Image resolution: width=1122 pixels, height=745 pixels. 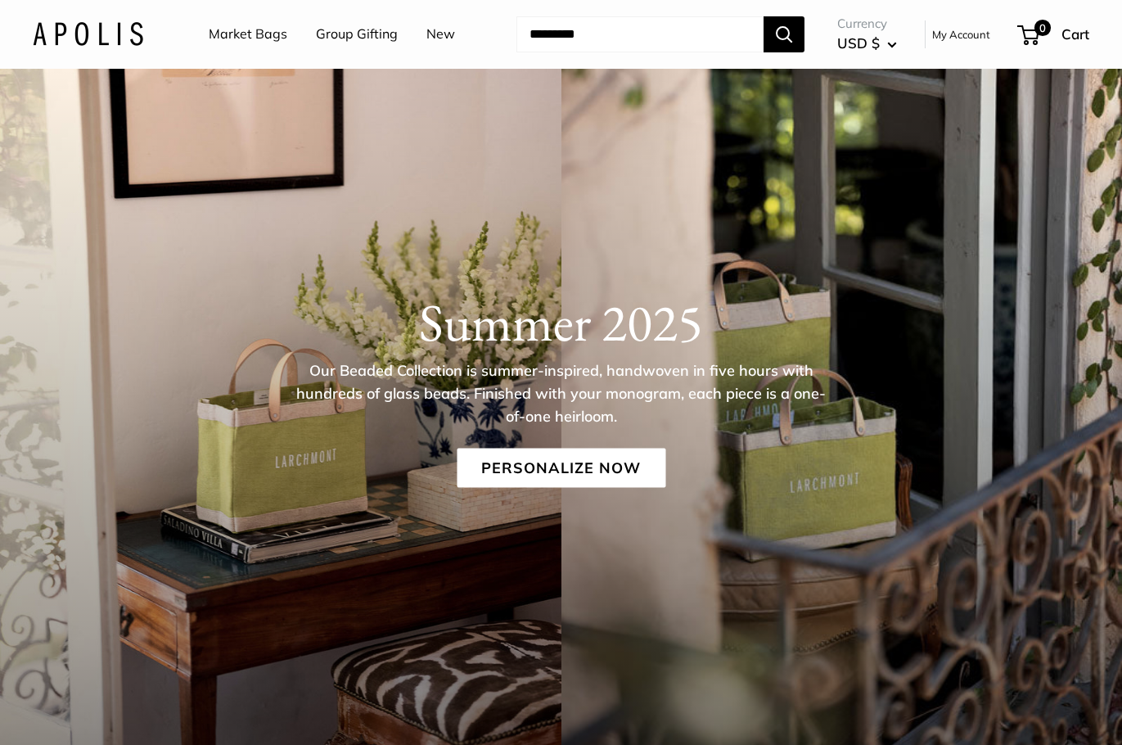 I want to click on span: USD $, so click(x=859, y=43).